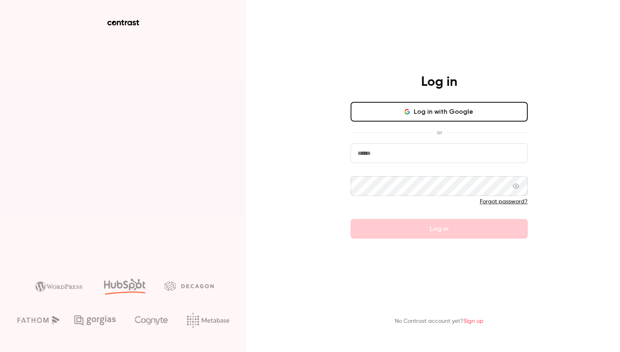 The height and width of the screenshot is (352, 620). What do you see at coordinates (439, 82) in the screenshot?
I see `h4: Log in` at bounding box center [439, 82].